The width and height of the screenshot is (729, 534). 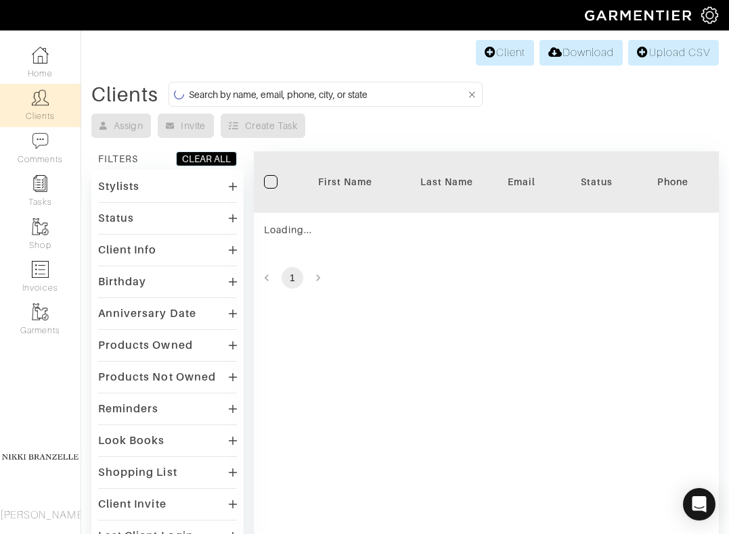 What do you see at coordinates (292, 278) in the screenshot?
I see `button: page 1` at bounding box center [292, 278].